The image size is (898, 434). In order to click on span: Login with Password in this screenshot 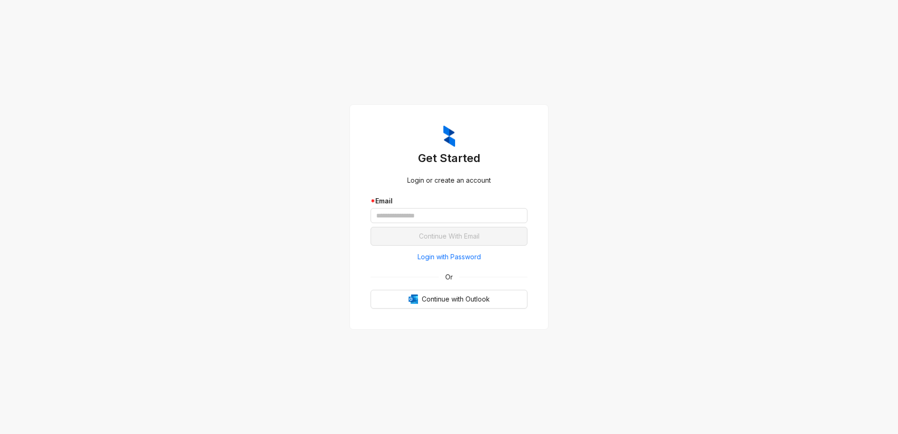, I will do `click(449, 257)`.